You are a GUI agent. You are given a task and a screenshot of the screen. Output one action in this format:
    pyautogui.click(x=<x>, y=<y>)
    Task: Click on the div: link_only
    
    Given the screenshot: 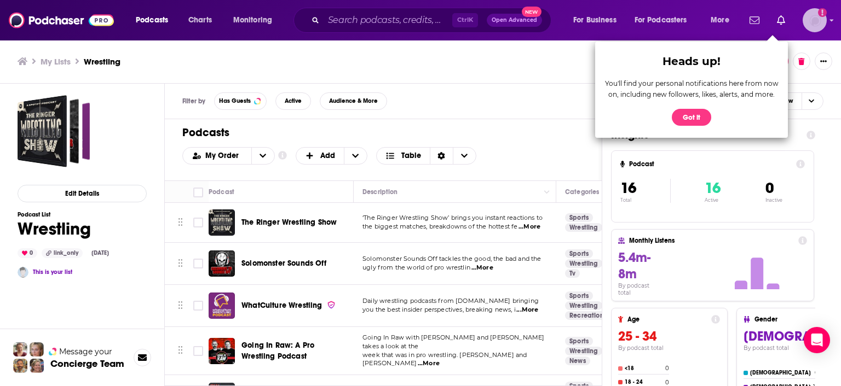 What is the action you would take?
    pyautogui.click(x=62, y=253)
    